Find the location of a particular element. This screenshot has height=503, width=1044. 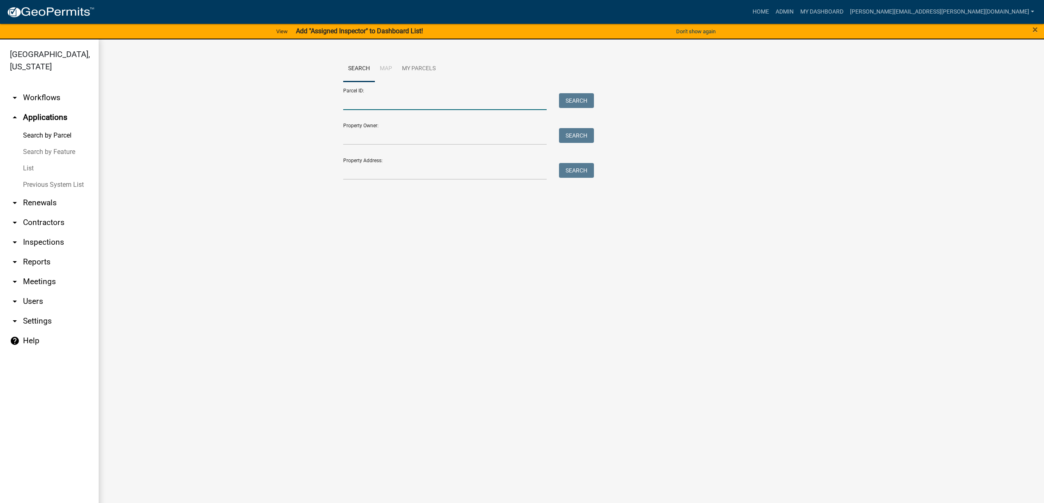

a: Home is located at coordinates (760, 12).